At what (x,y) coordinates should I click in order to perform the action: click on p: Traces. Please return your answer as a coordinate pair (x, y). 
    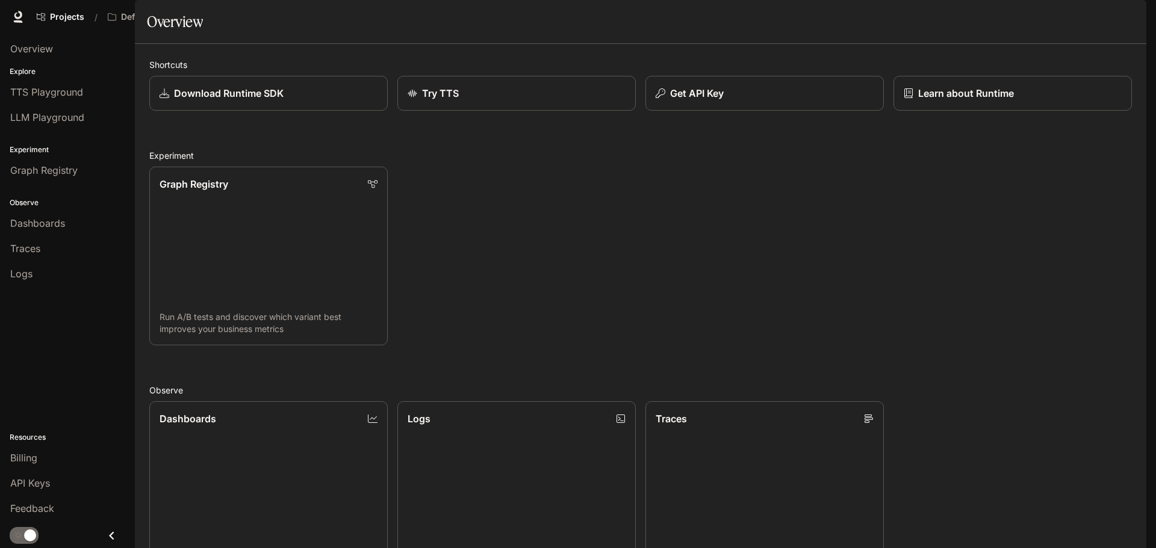
    Looking at the image, I should click on (671, 419).